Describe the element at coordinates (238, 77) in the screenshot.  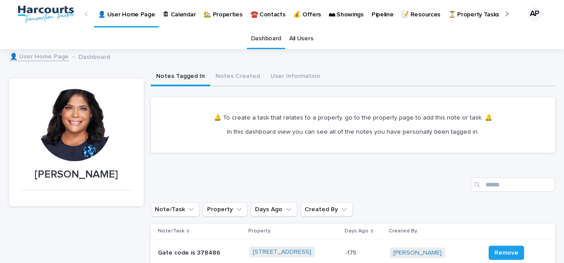
I see `button: Notes Created` at that location.